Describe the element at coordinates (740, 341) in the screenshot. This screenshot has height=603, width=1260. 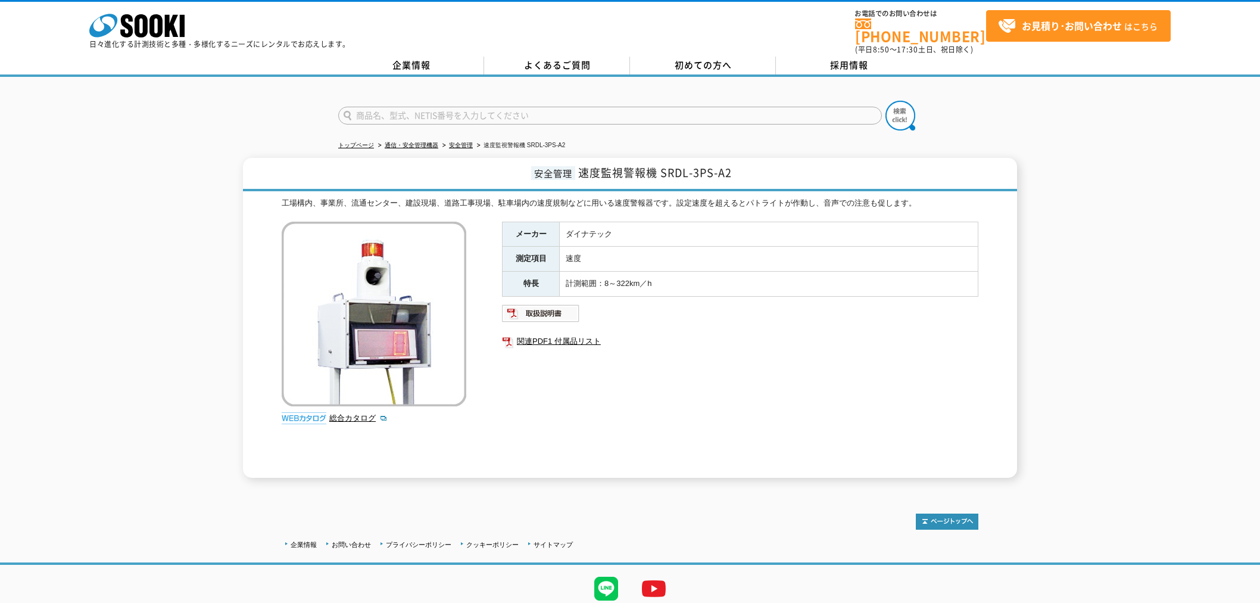
I see `a: 関連PDF1 付属品リスト` at that location.